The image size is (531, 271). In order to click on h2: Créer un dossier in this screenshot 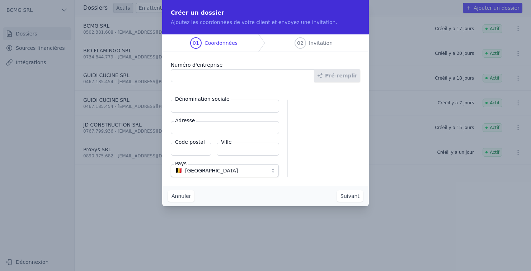, I will do `click(266, 13)`.